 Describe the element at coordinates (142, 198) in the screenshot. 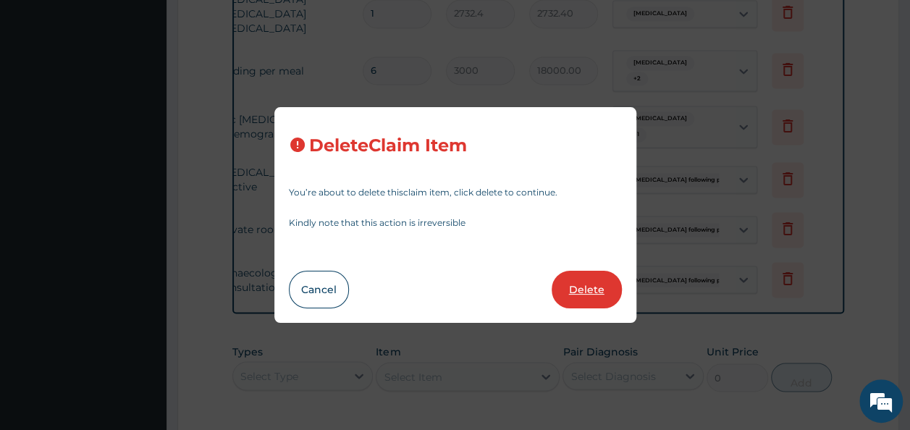

I see `span: We're online!` at that location.